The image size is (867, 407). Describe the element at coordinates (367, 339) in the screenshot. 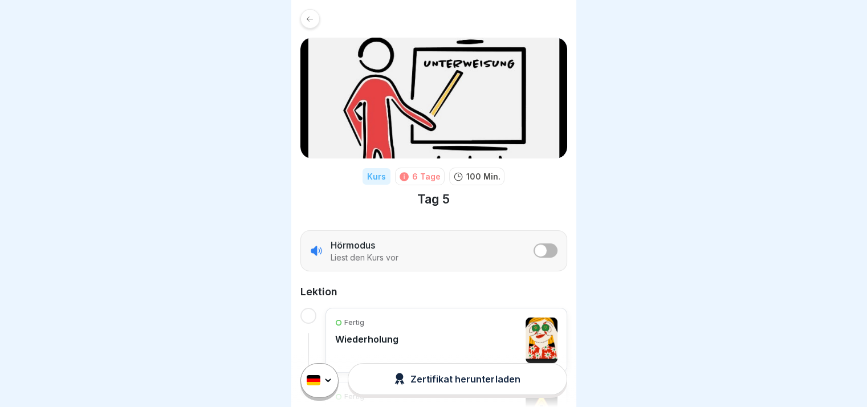

I see `p: Wiederholung` at that location.